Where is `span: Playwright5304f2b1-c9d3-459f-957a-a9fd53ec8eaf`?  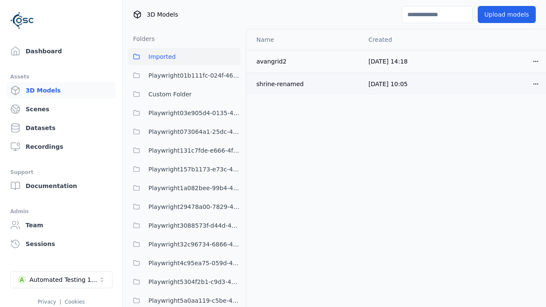
span: Playwright5304f2b1-c9d3-459f-957a-a9fd53ec8eaf is located at coordinates (195, 282).